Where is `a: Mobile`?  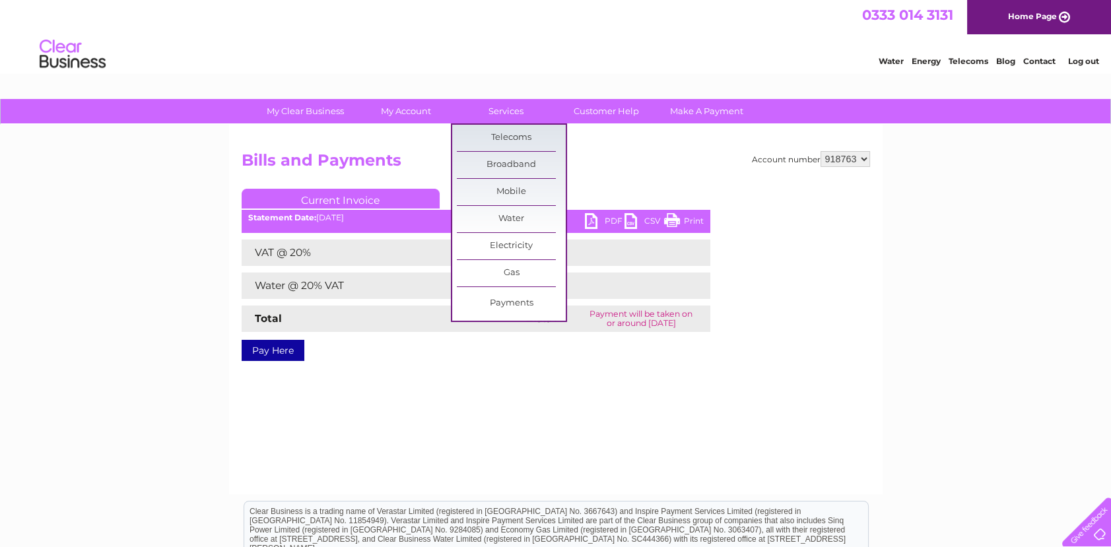
a: Mobile is located at coordinates (511, 192).